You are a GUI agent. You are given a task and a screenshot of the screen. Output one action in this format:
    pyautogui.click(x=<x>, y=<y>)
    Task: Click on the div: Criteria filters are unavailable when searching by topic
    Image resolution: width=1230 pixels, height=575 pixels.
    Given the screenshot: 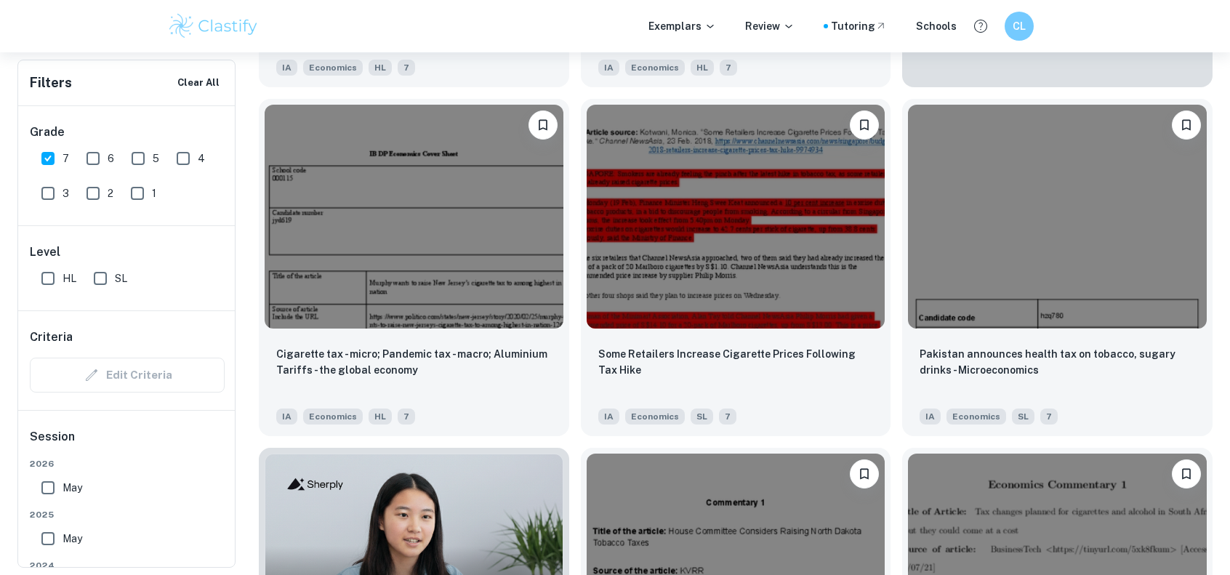 What is the action you would take?
    pyautogui.click(x=127, y=375)
    